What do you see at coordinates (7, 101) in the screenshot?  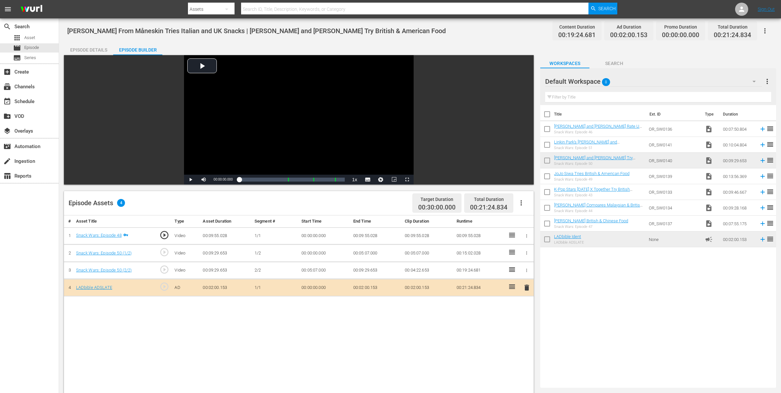 I see `span: Schedule` at bounding box center [7, 101].